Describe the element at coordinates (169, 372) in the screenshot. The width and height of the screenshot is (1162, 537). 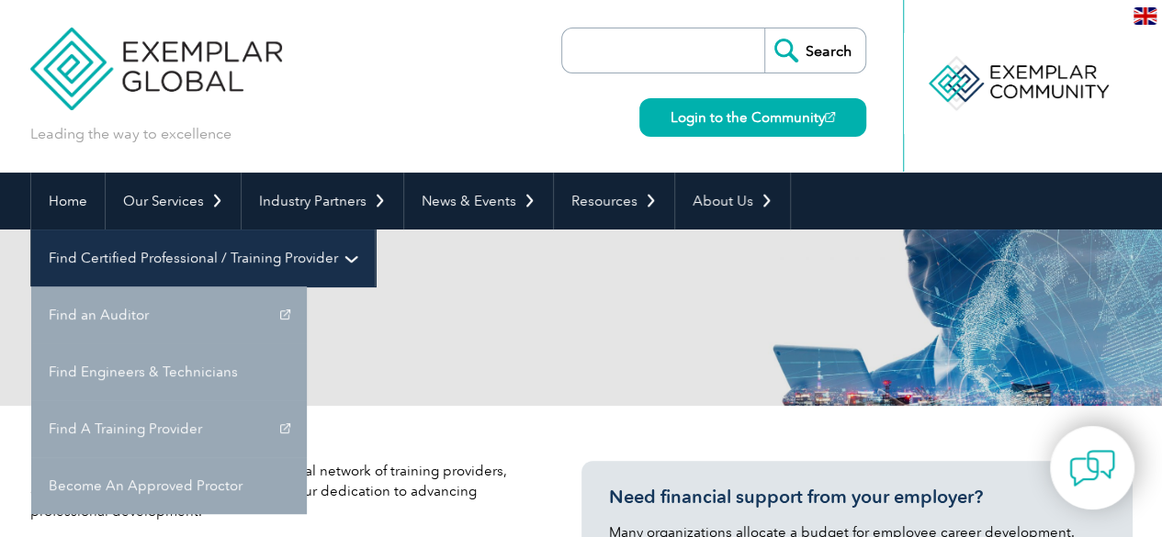
I see `a: Find Engineers & Technicians` at that location.